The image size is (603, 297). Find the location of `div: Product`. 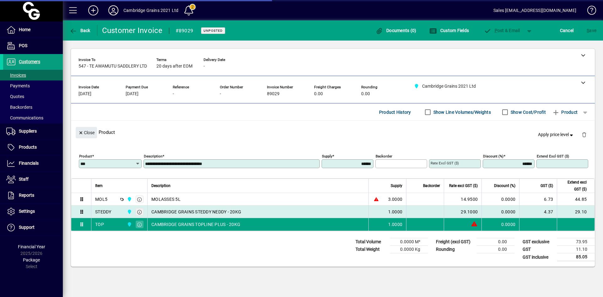

div: Product is located at coordinates (333, 132).